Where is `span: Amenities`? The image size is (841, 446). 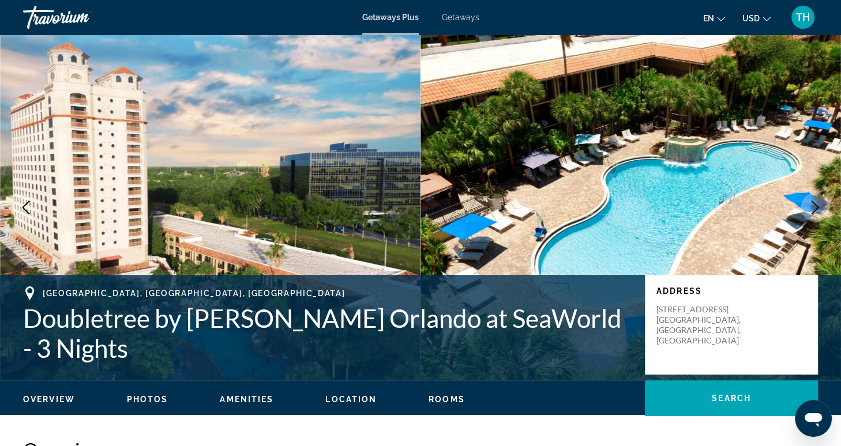
span: Amenities is located at coordinates (246, 400).